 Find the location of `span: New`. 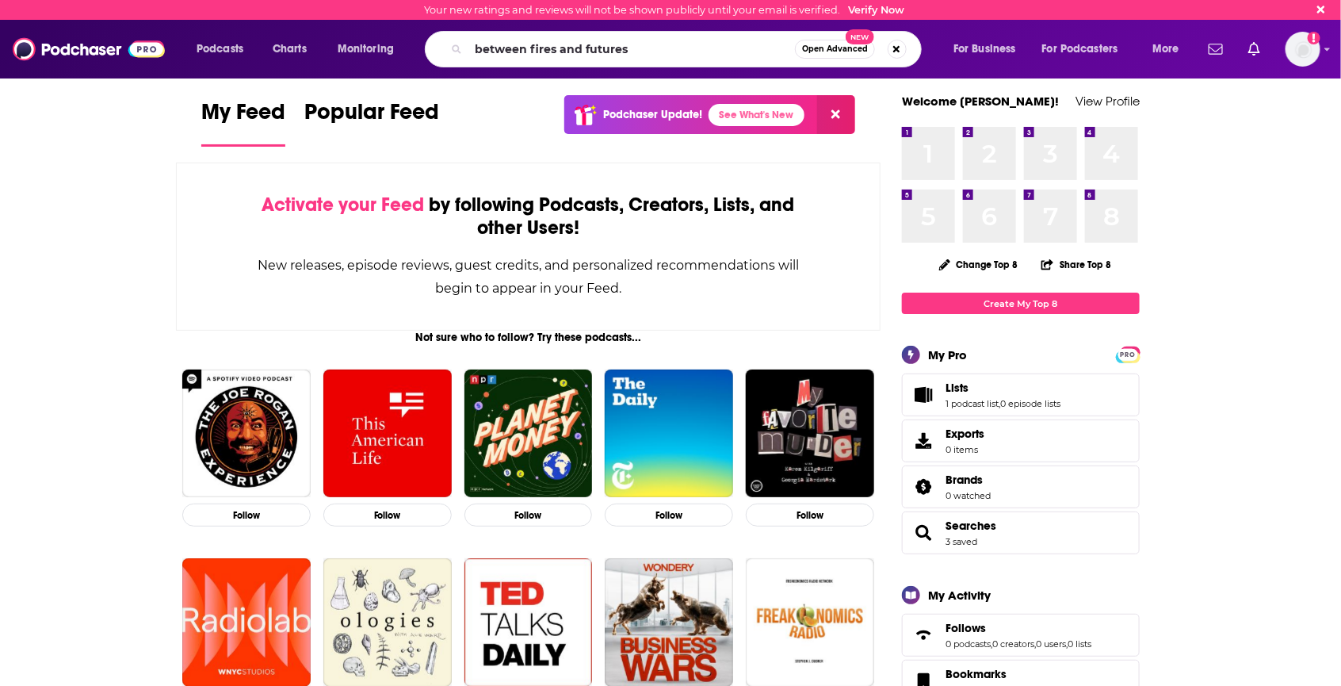

span: New is located at coordinates (860, 36).